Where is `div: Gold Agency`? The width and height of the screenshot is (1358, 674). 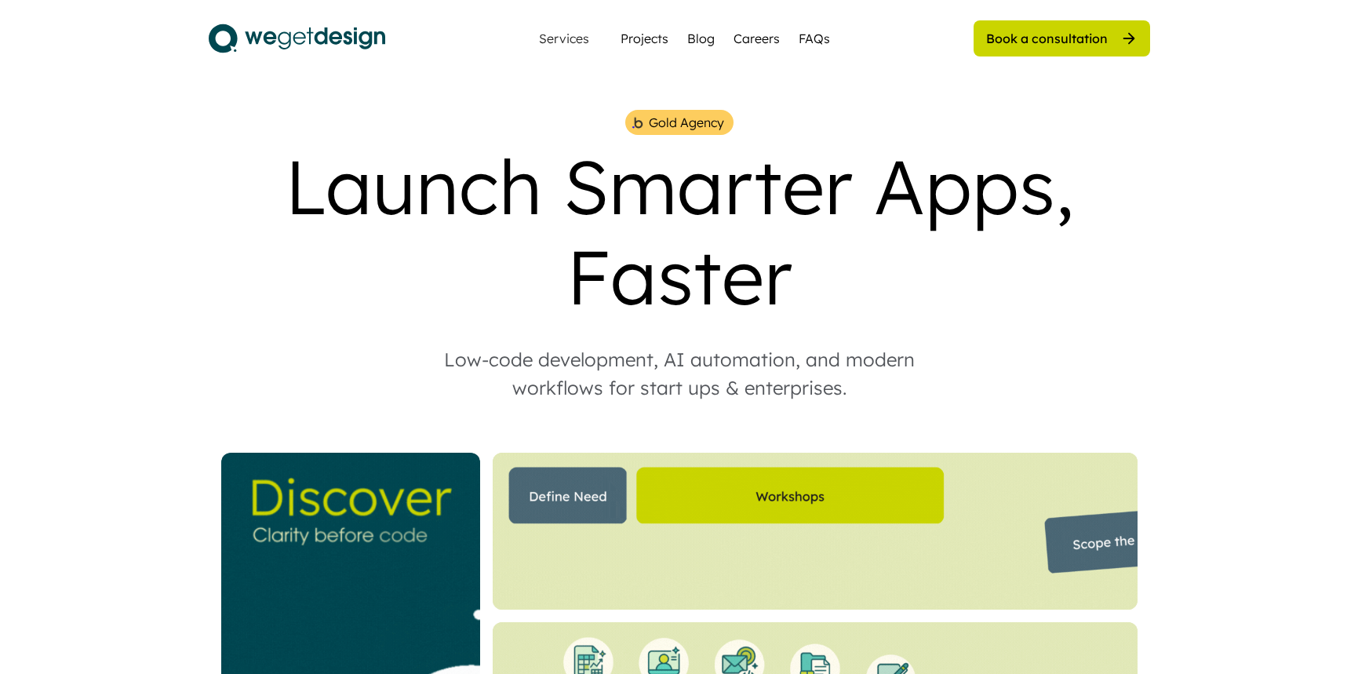 div: Gold Agency is located at coordinates (687, 122).